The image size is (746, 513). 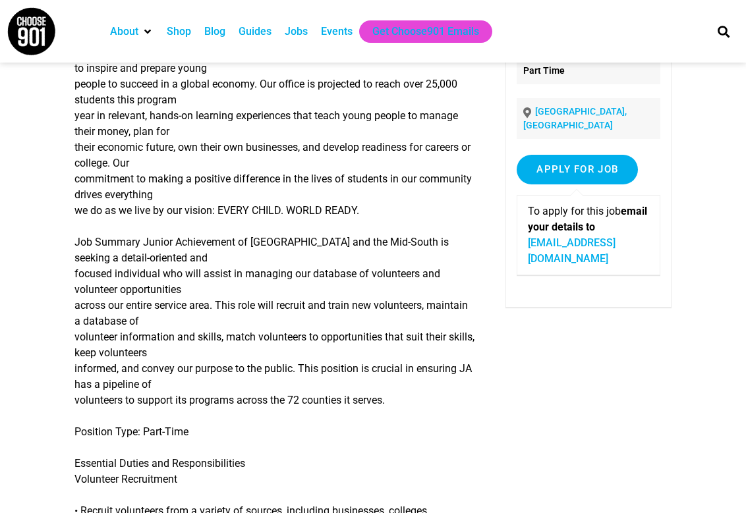 What do you see at coordinates (296, 32) in the screenshot?
I see `div: Jobs` at bounding box center [296, 32].